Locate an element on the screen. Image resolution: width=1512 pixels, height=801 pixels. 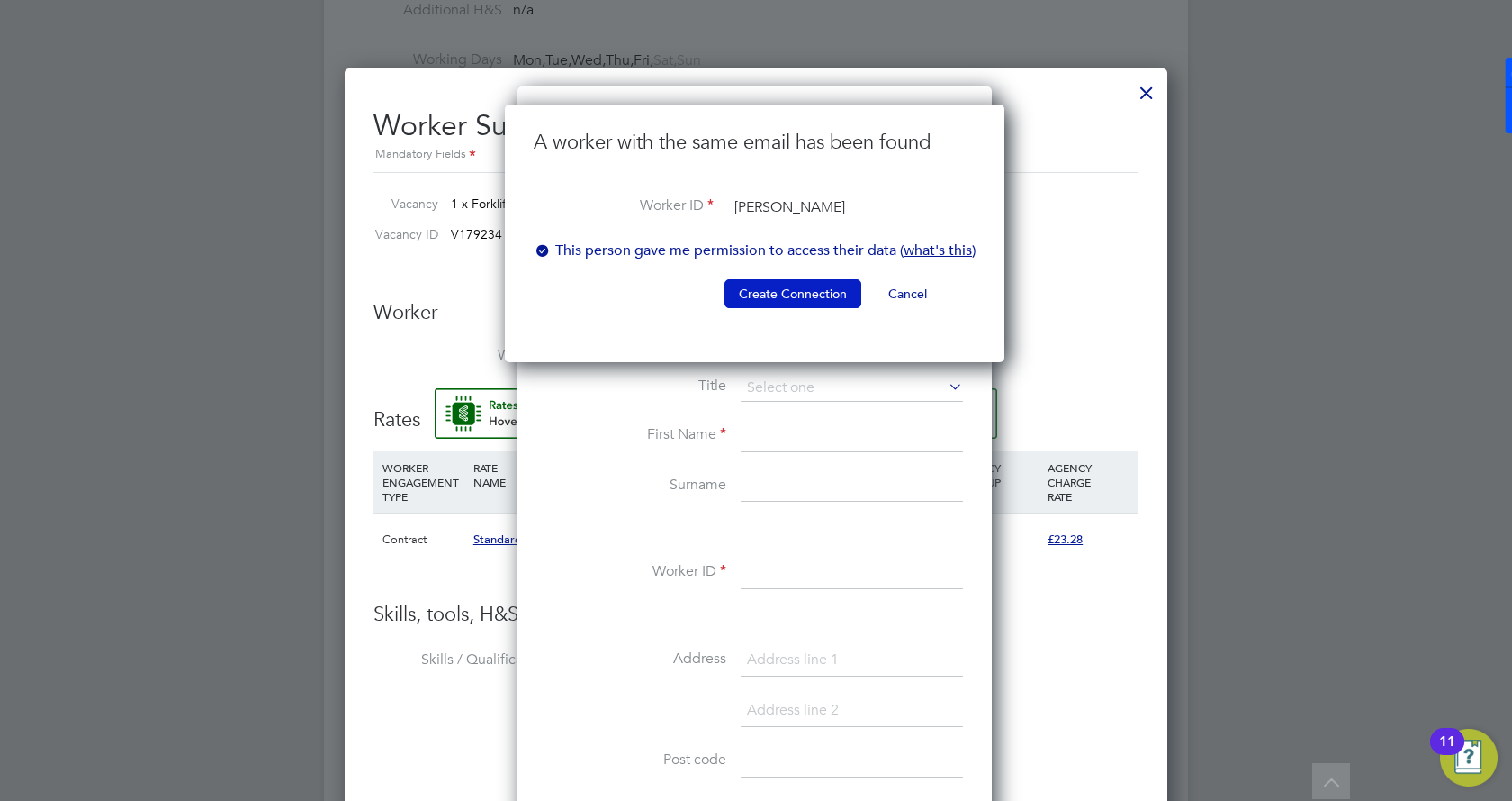
span: what's this is located at coordinates (938, 250).